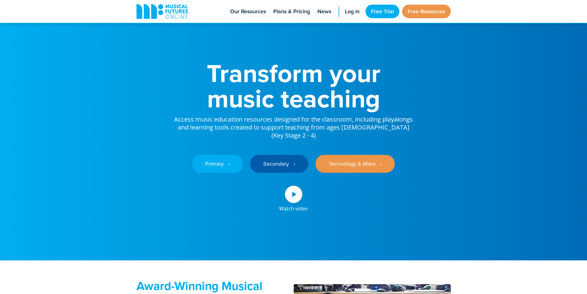 The width and height of the screenshot is (587, 294). I want to click on a: Primary ‎‏‏‎ ‎ ›, so click(217, 164).